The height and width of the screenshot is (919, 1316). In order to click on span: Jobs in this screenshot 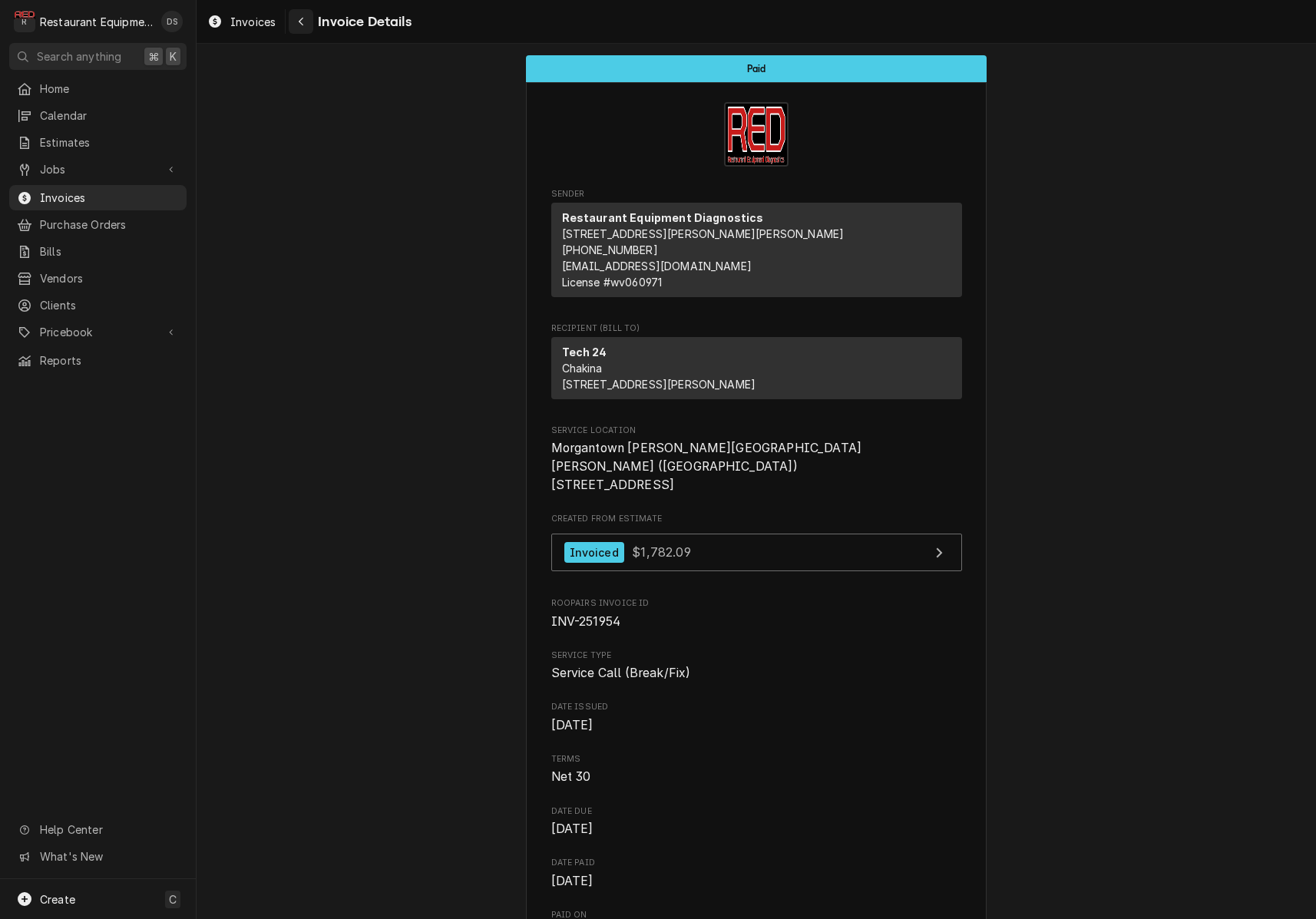, I will do `click(97, 169)`.